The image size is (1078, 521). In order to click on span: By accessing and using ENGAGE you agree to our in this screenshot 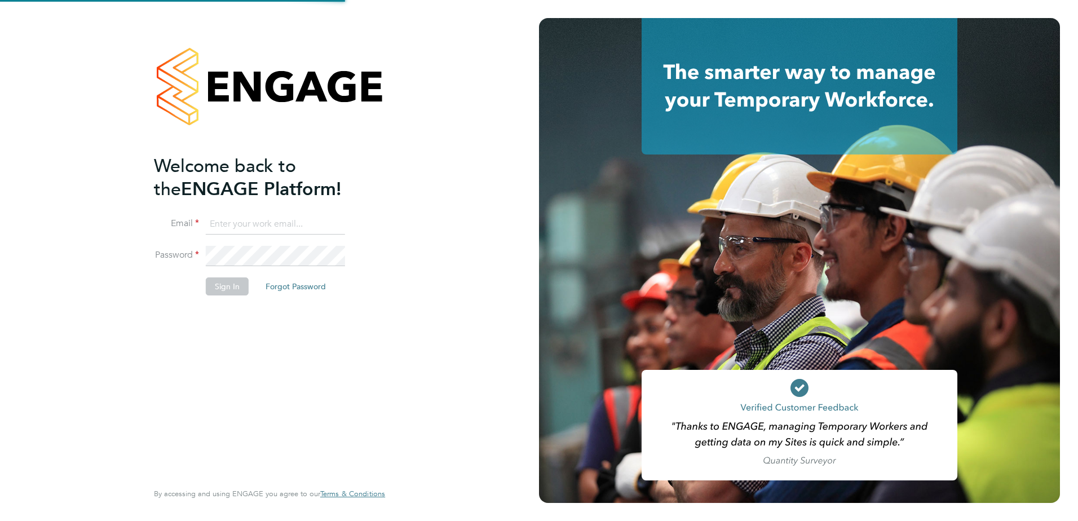, I will do `click(269, 493)`.